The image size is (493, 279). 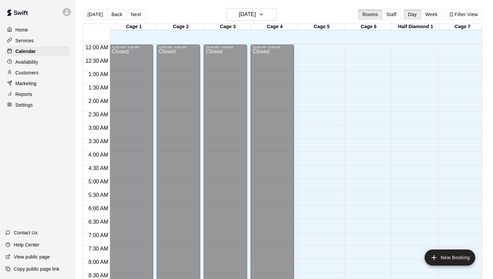 What do you see at coordinates (450, 258) in the screenshot?
I see `button: add` at bounding box center [450, 258].